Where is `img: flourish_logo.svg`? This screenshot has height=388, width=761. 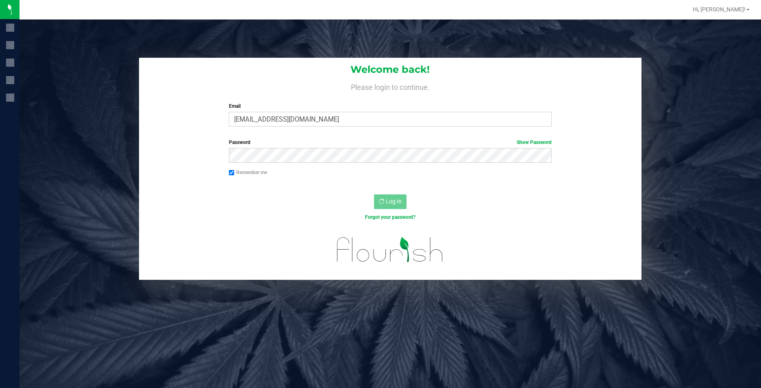 img: flourish_logo.svg is located at coordinates (390, 249).